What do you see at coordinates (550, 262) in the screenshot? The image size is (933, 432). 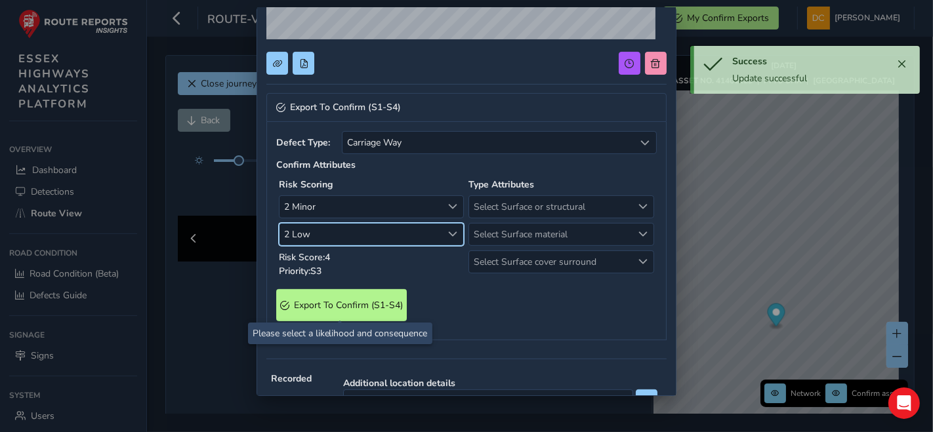 I see `span: Select Surface cover surround` at bounding box center [550, 262].